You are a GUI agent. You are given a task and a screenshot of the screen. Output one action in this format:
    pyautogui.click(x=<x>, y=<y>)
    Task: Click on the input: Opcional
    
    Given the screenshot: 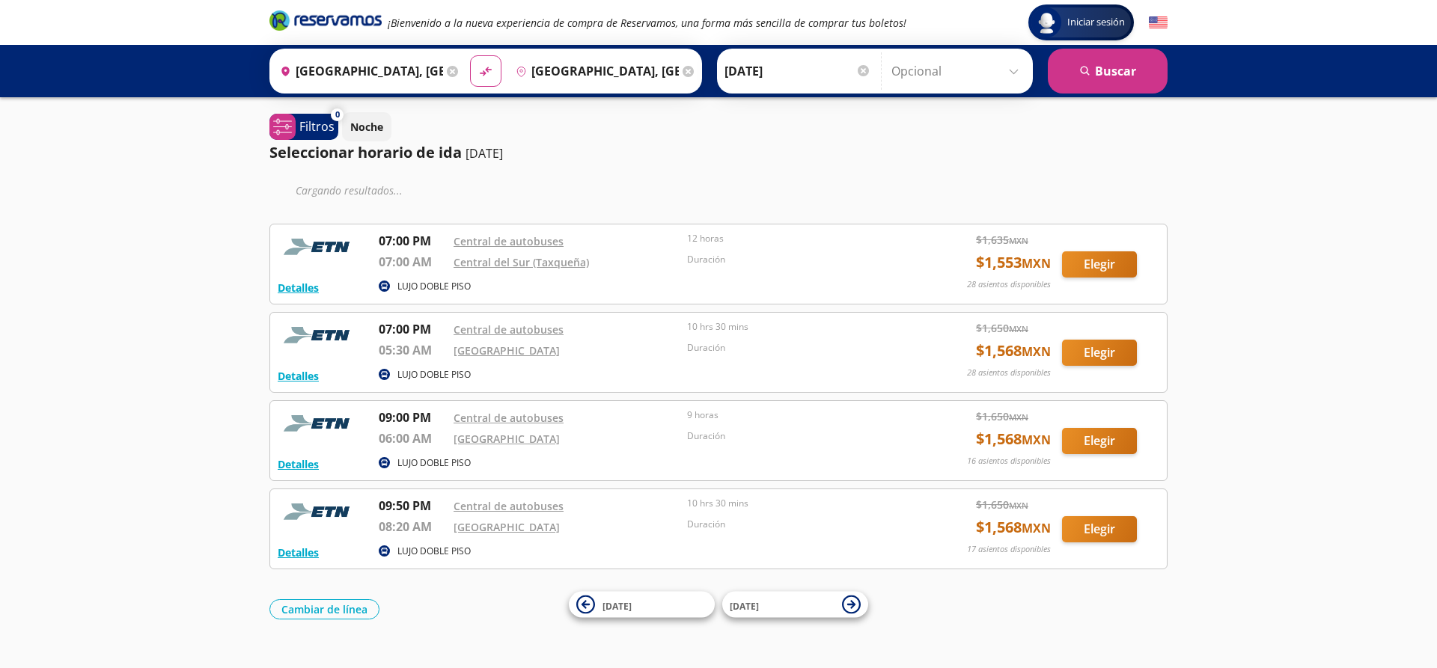 What is the action you would take?
    pyautogui.click(x=958, y=71)
    